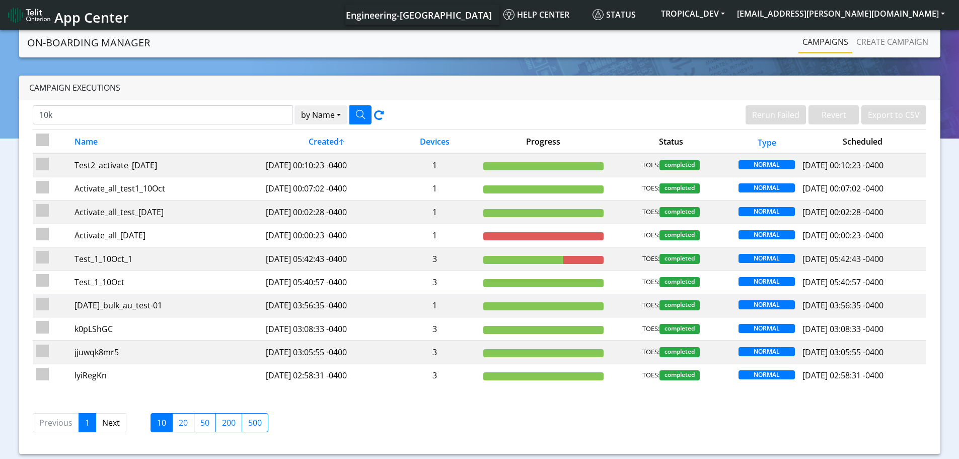  I want to click on a: Create campaign, so click(892, 42).